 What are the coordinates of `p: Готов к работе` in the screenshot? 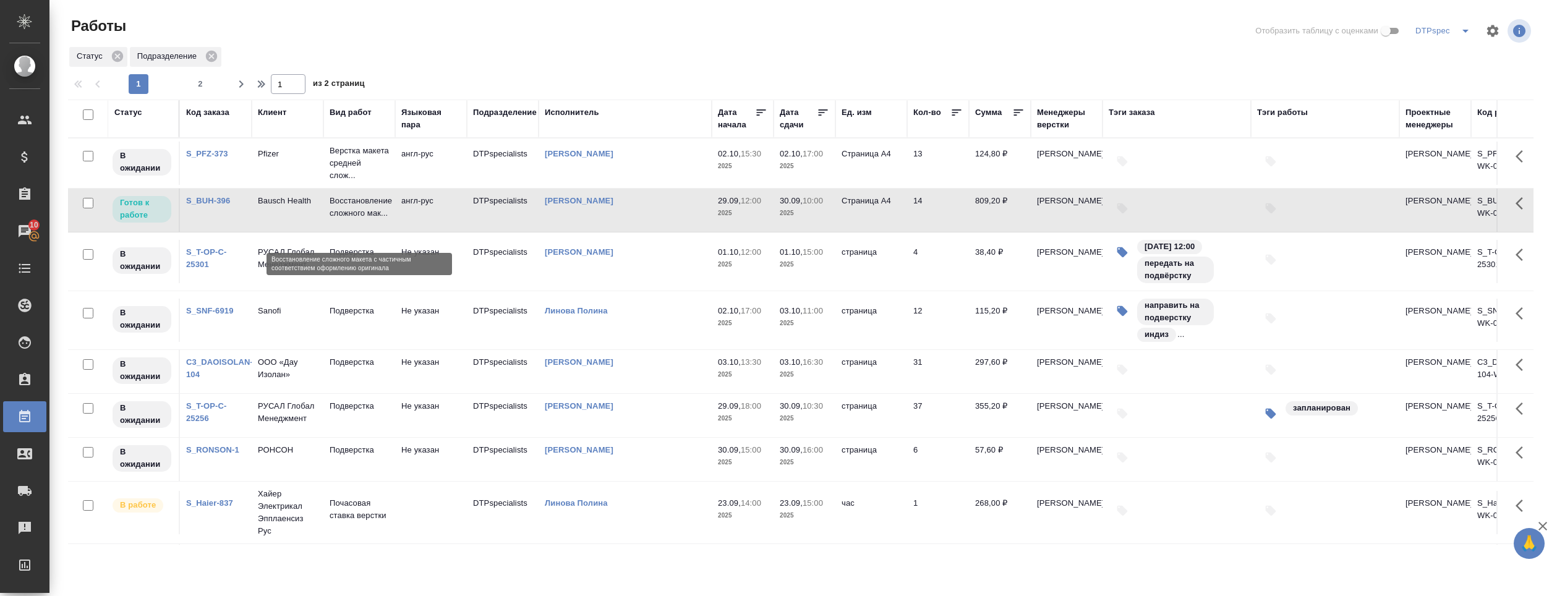 It's located at (142, 209).